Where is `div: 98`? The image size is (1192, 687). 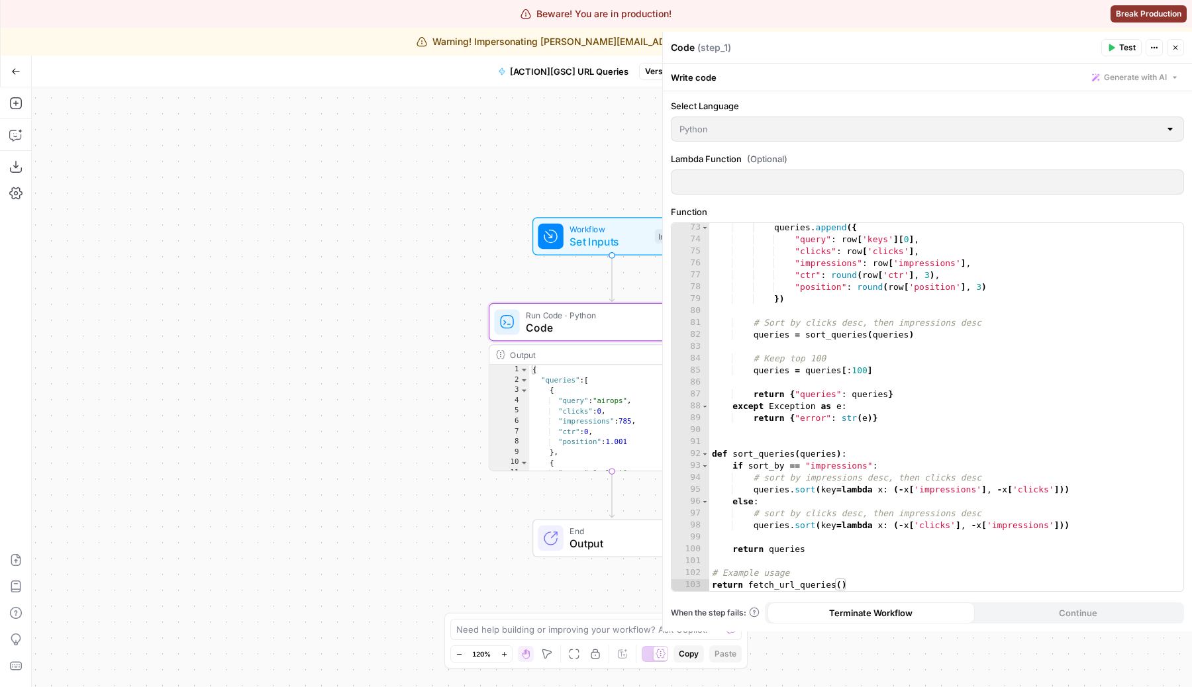 div: 98 is located at coordinates (690, 526).